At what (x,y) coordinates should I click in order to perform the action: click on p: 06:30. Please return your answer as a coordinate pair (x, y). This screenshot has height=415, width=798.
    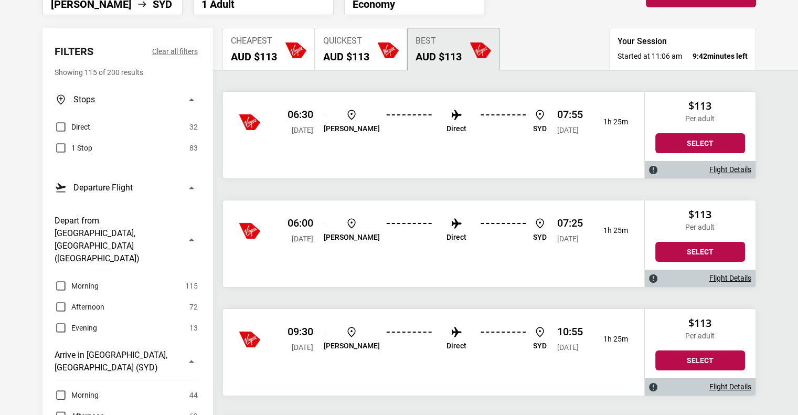
    Looking at the image, I should click on (300, 114).